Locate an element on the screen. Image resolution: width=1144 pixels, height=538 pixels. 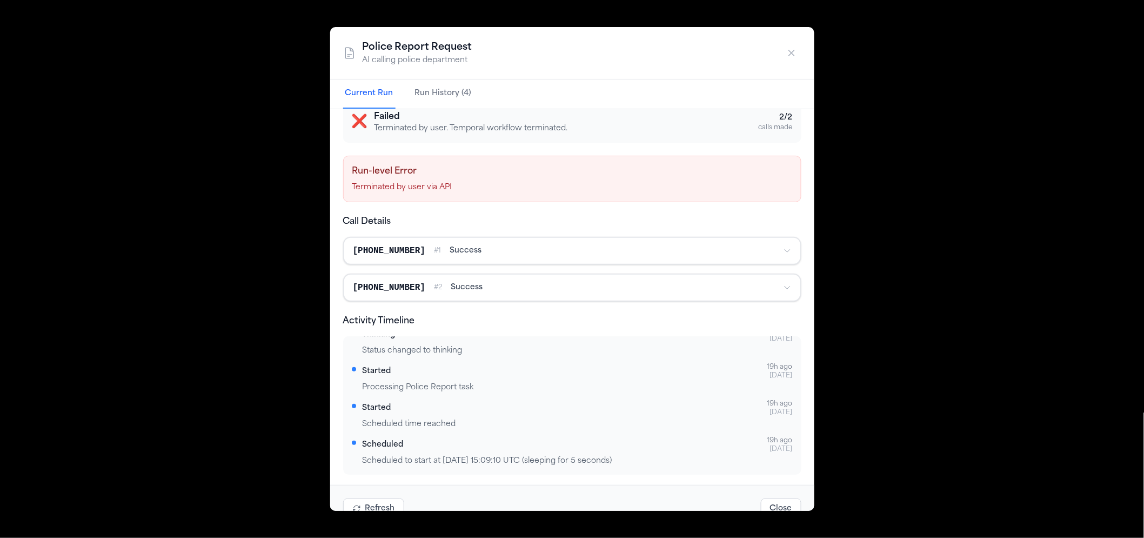
h4: Call Details is located at coordinates (572, 222).